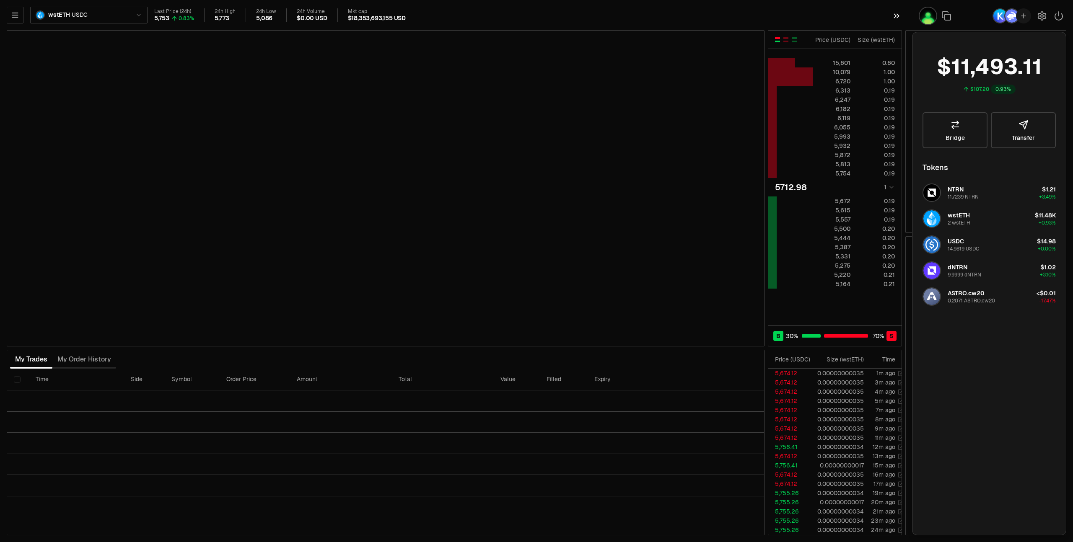 The image size is (1073, 542). What do you see at coordinates (957, 267) in the screenshot?
I see `span: dNTRN` at bounding box center [957, 267].